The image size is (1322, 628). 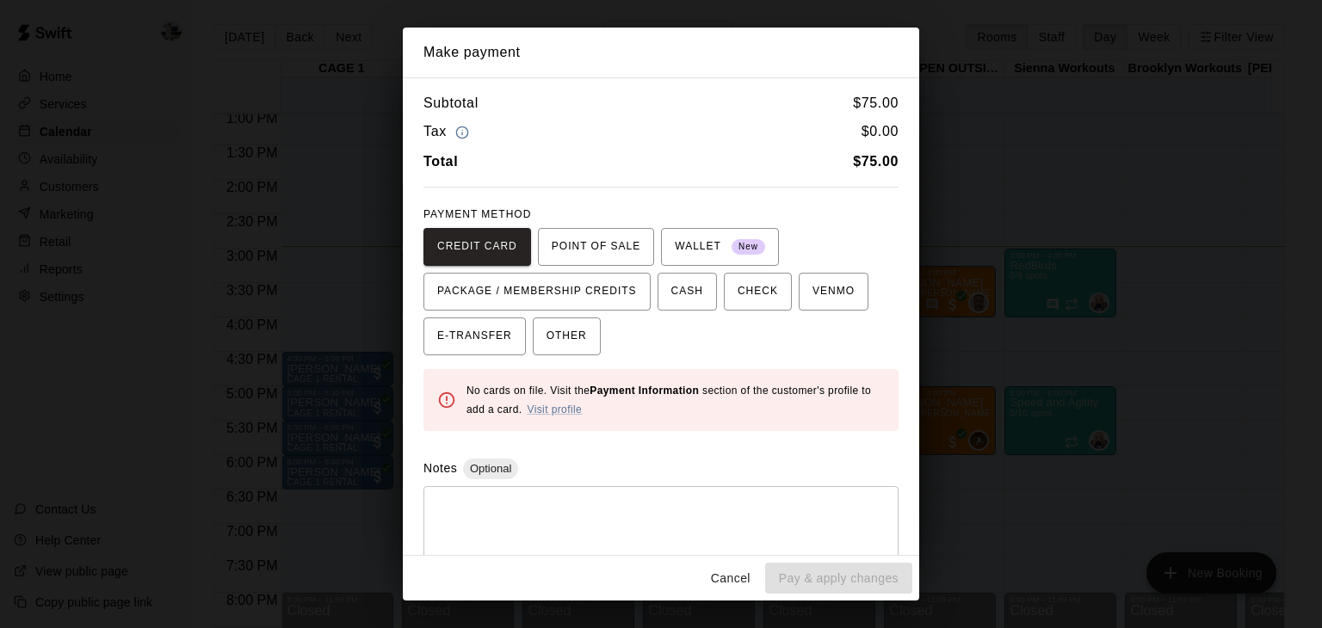 What do you see at coordinates (669, 400) in the screenshot?
I see `span: No cards on file. Visit the section of the customer's profile to add a card.` at bounding box center [669, 400].